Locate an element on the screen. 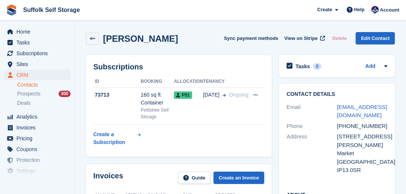 The height and width of the screenshot is (194, 406). th: Booking is located at coordinates (157, 82).